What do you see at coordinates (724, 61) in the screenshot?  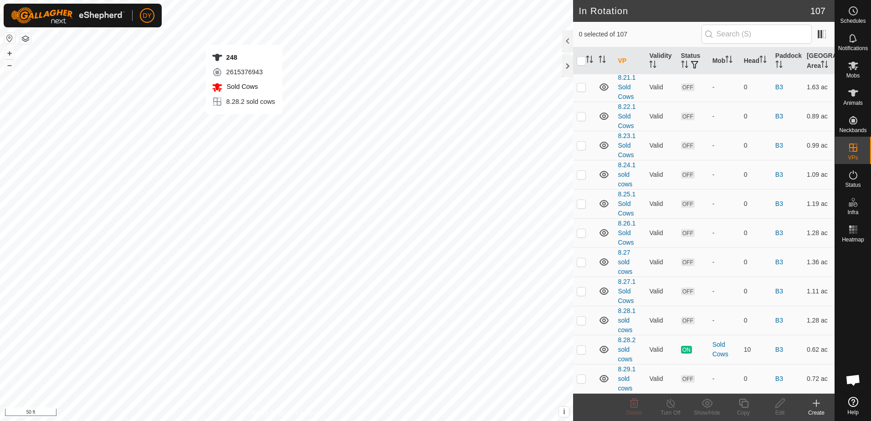 I see `th: Mob` at bounding box center [724, 61].